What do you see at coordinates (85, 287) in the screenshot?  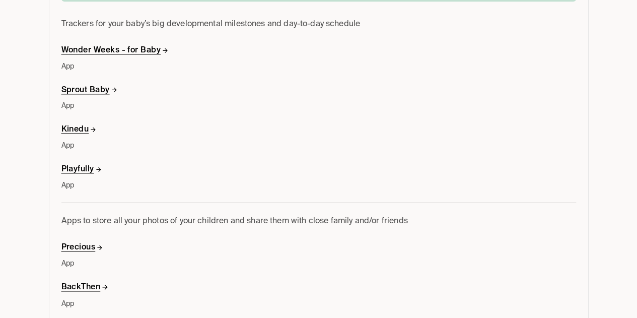 I see `a: BackThen` at bounding box center [85, 287].